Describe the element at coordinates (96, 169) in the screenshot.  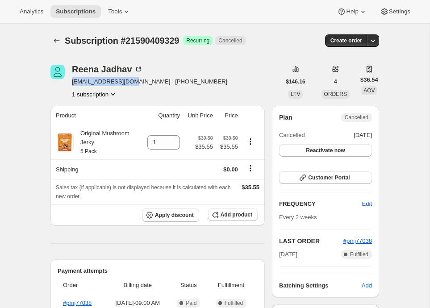
I see `th: Shipping` at that location.